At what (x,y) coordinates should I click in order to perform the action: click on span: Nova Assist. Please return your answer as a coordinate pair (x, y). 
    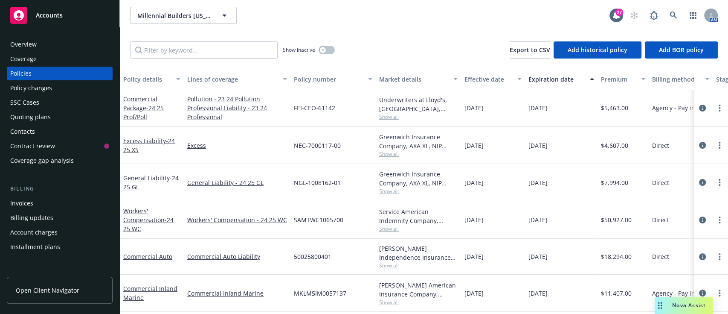
    Looking at the image, I should click on (689, 305).